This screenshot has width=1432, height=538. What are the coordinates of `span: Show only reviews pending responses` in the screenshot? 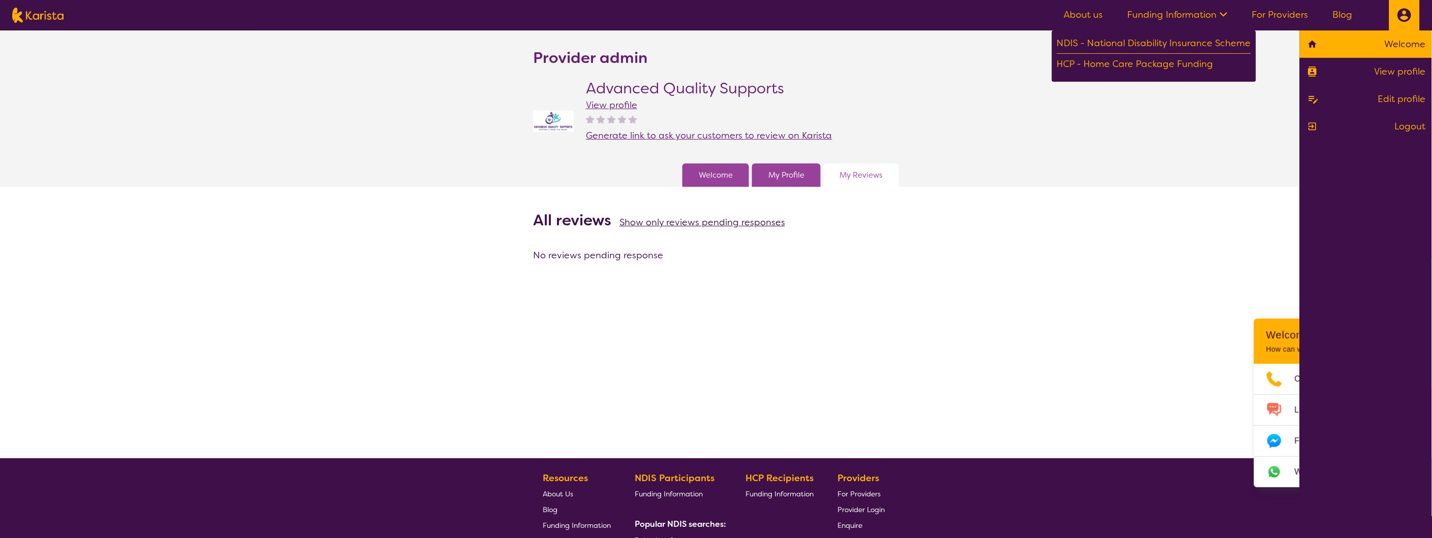 It's located at (702, 223).